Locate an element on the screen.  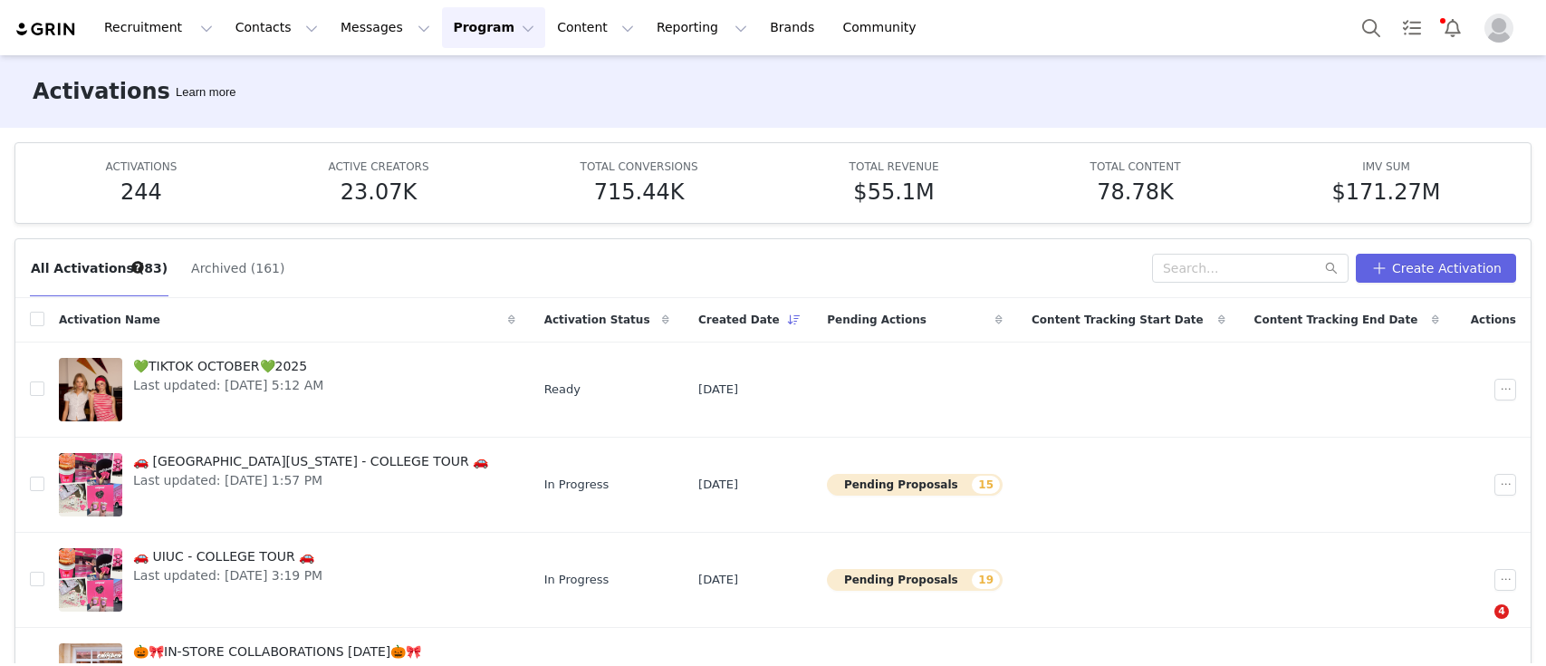
div: Actions is located at coordinates (1492, 320).